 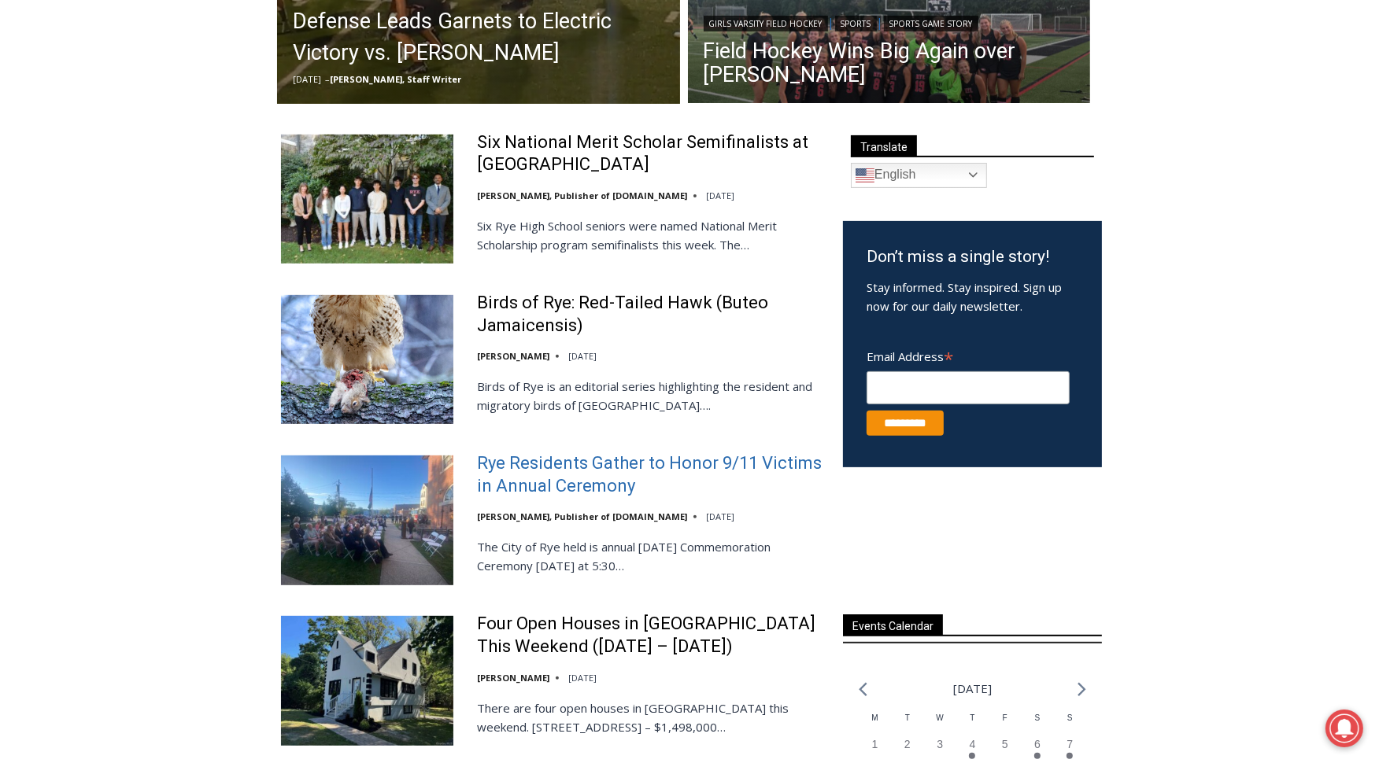 What do you see at coordinates (918, 175) in the screenshot?
I see `a: English` at bounding box center [918, 175].